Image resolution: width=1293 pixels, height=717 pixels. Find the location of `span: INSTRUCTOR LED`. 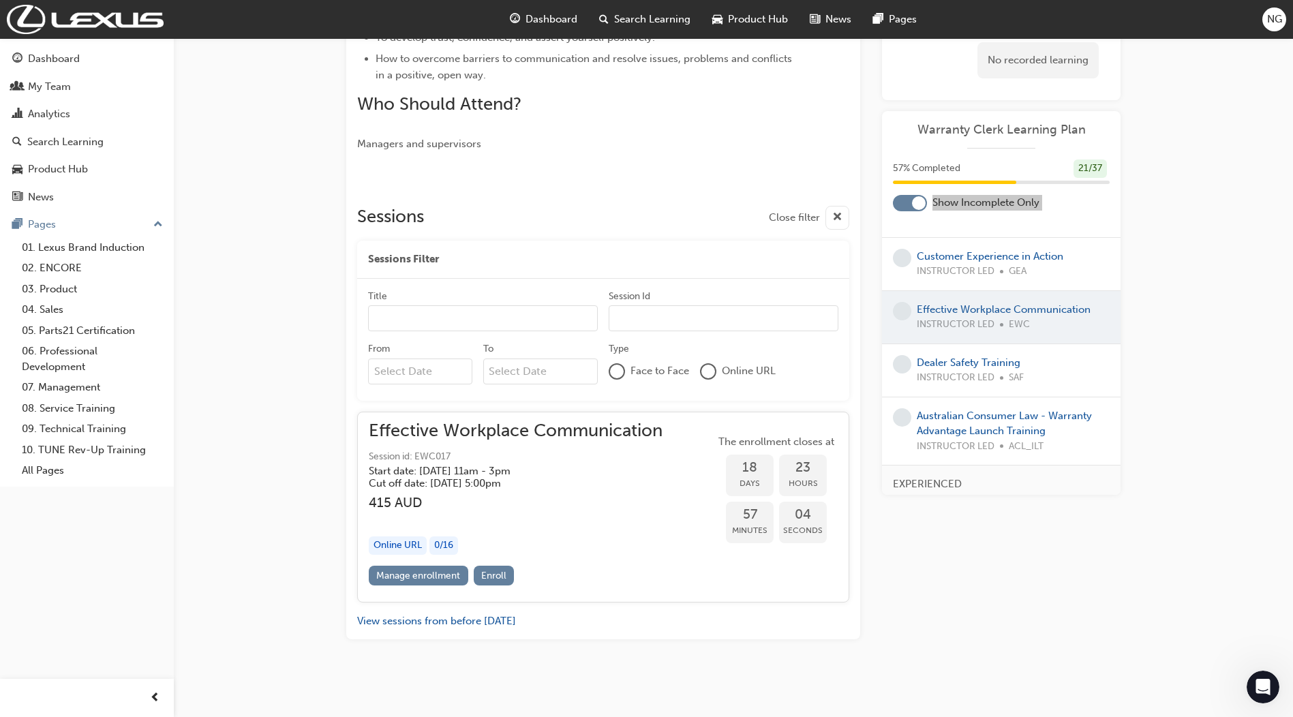

span: INSTRUCTOR LED is located at coordinates (955, 378).